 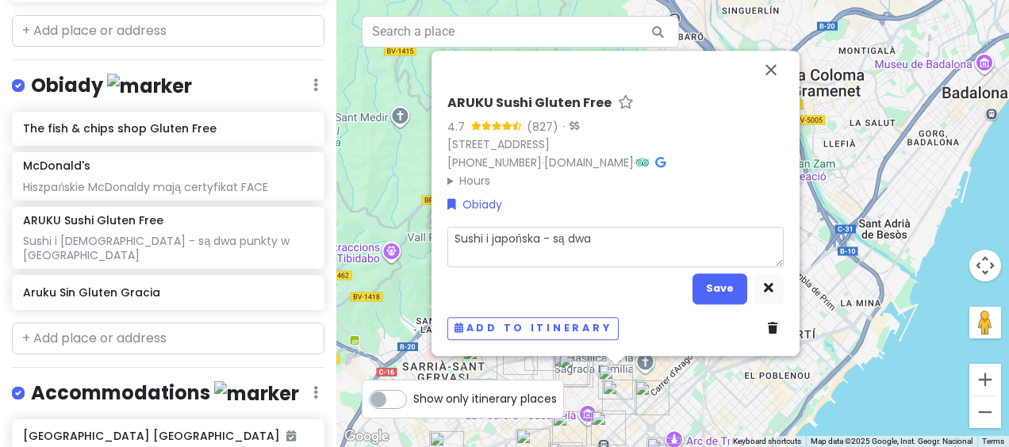 I want to click on div: Sana Locura | Pastelería Sin Gluten en Barcelona, so click(x=480, y=362).